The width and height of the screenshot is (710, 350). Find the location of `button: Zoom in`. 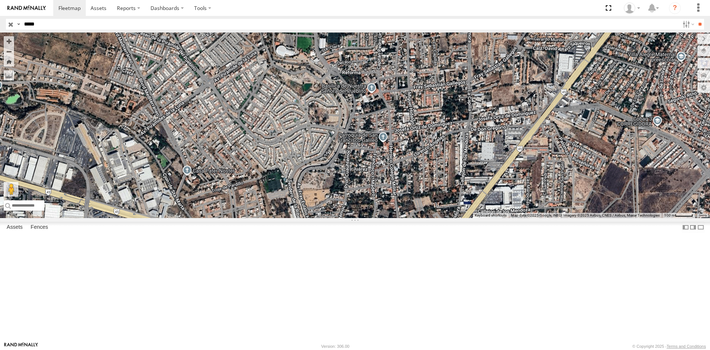

button: Zoom in is located at coordinates (9, 41).